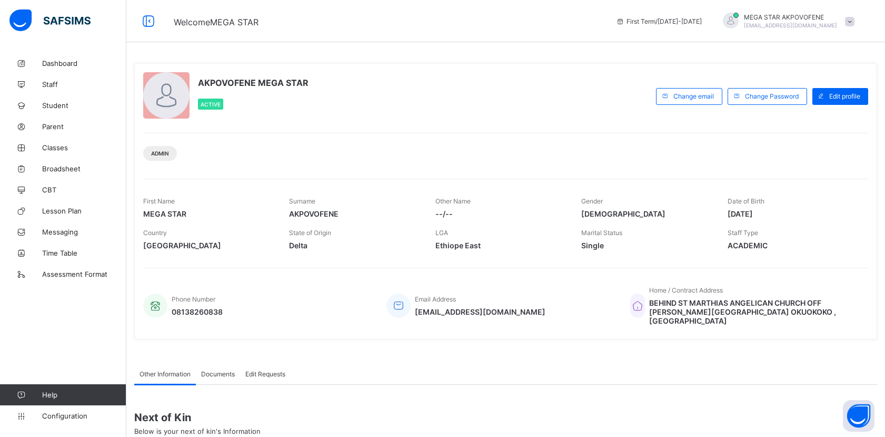  What do you see at coordinates (602, 232) in the screenshot?
I see `span: Marital Status` at bounding box center [602, 232].